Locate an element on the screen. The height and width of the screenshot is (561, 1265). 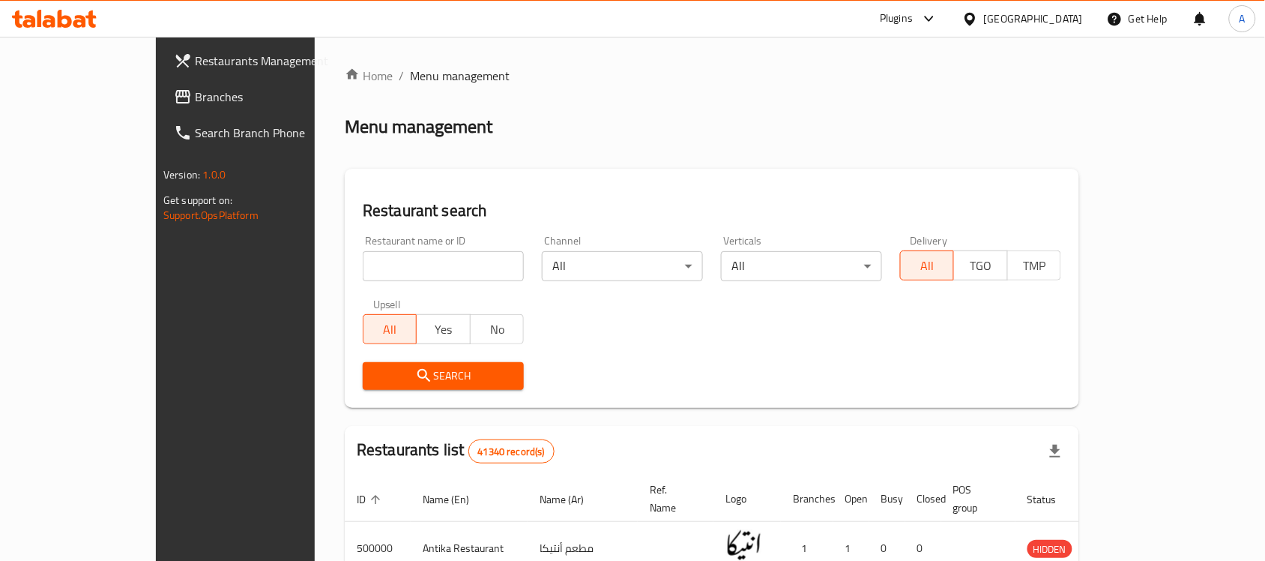
a: Branches is located at coordinates (265, 97).